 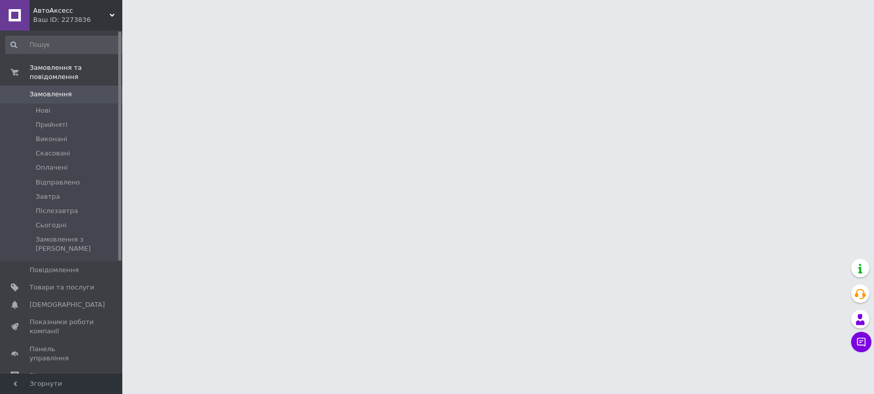 I want to click on span: Нові, so click(x=43, y=111).